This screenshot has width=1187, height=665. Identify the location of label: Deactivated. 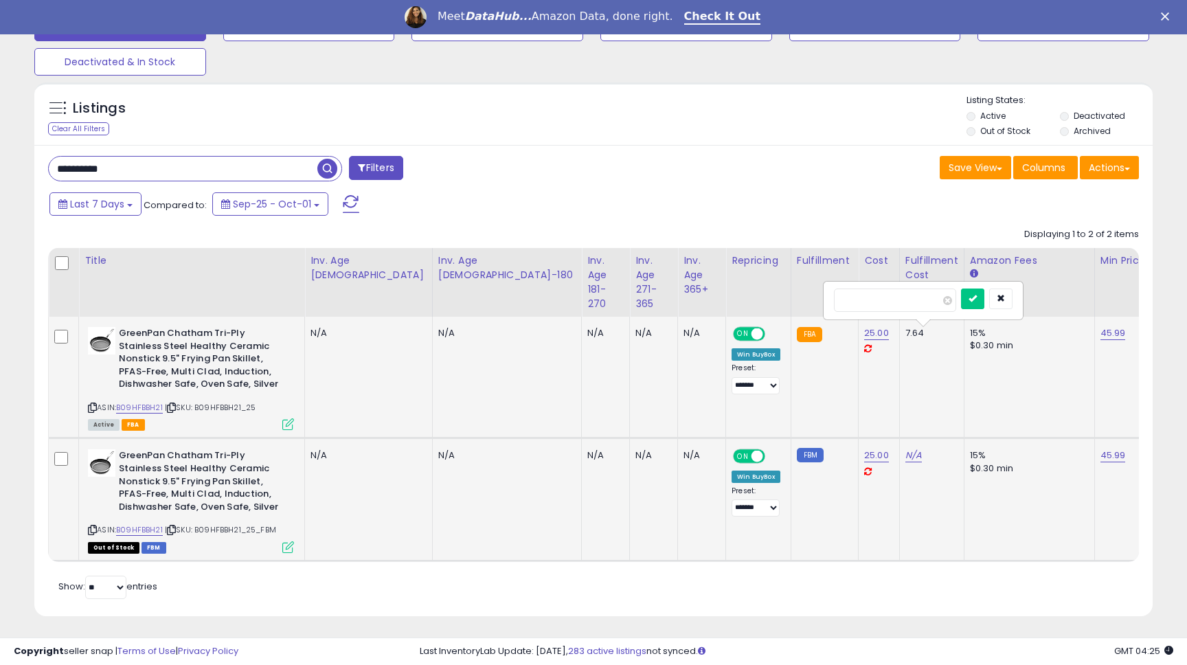
(1099, 115).